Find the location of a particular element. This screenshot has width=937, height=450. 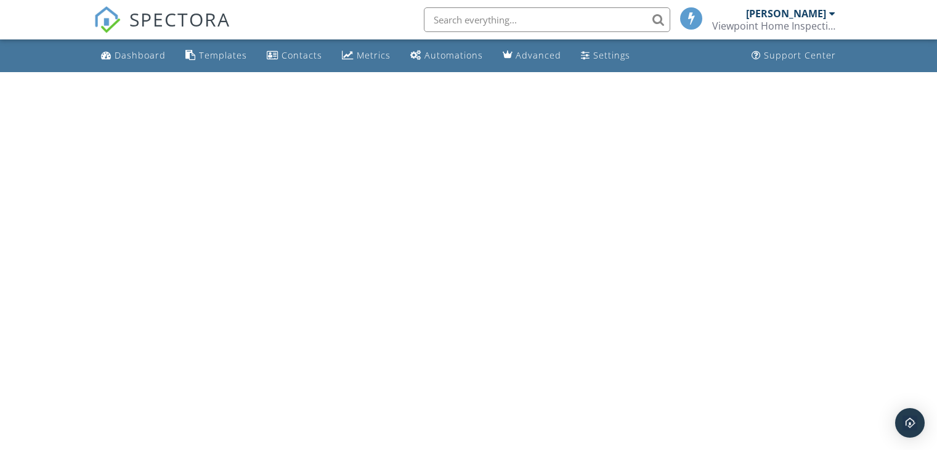

div: Automations is located at coordinates (453, 55).